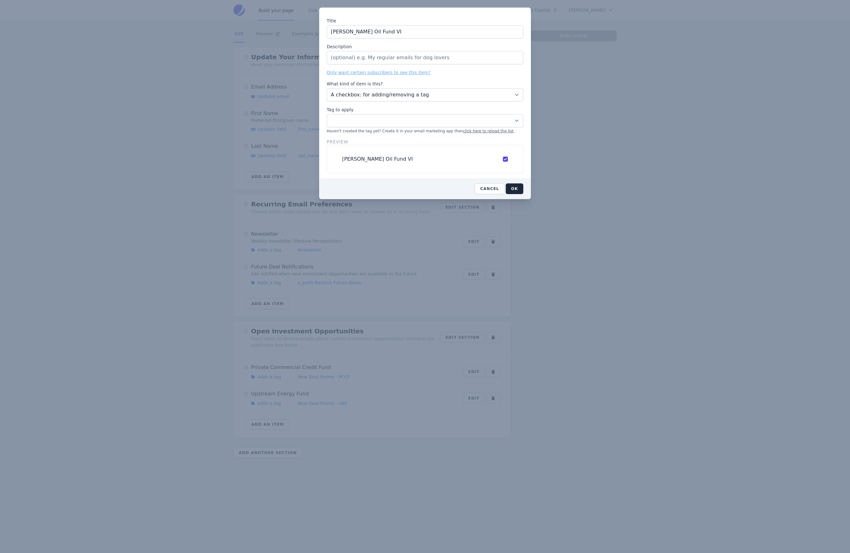 This screenshot has width=850, height=553. What do you see at coordinates (489, 131) in the screenshot?
I see `a: click here to reload the list` at bounding box center [489, 131].